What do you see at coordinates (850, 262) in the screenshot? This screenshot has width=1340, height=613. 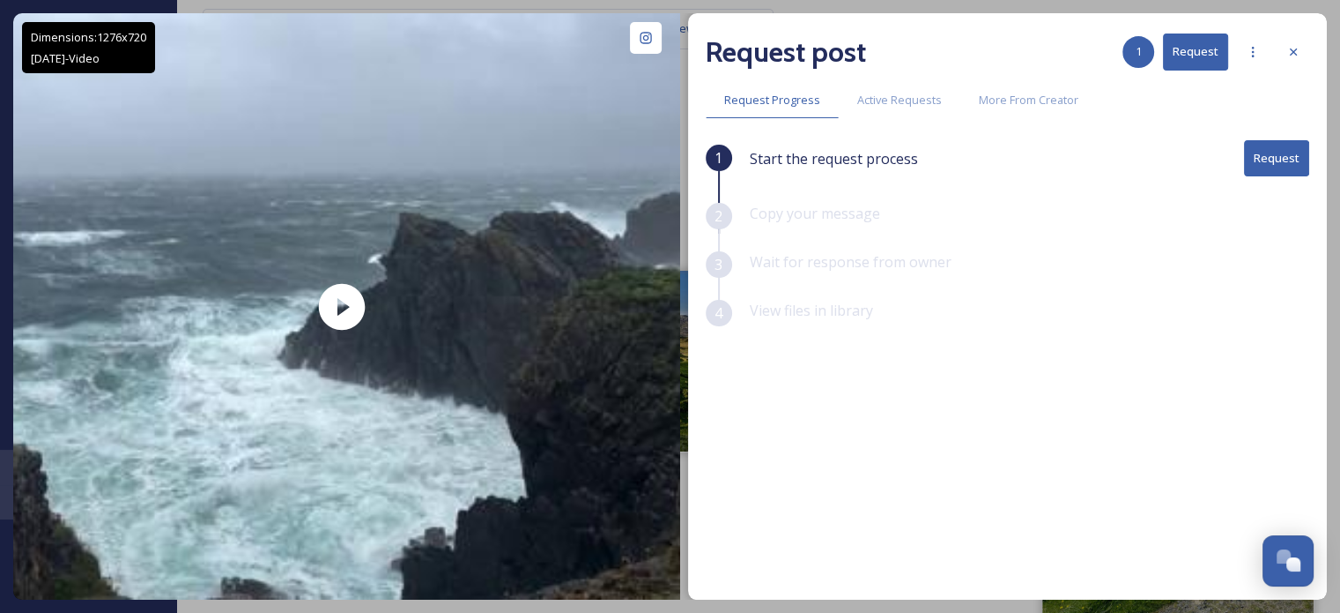 I see `span: Wait for response from owner` at bounding box center [850, 262].